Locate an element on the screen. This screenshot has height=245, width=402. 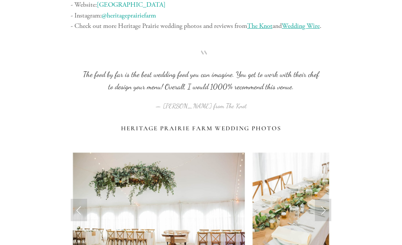
a: Next Slide is located at coordinates (323, 210).